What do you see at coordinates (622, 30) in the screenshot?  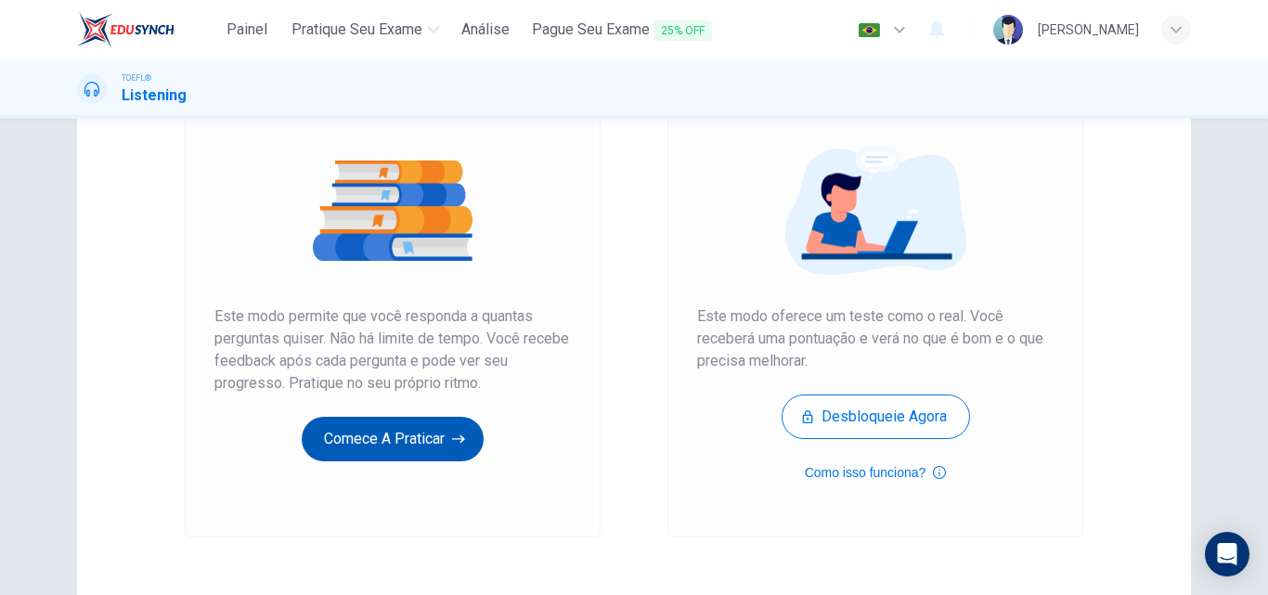 I see `span: Pague Seu Exame` at bounding box center [622, 30].